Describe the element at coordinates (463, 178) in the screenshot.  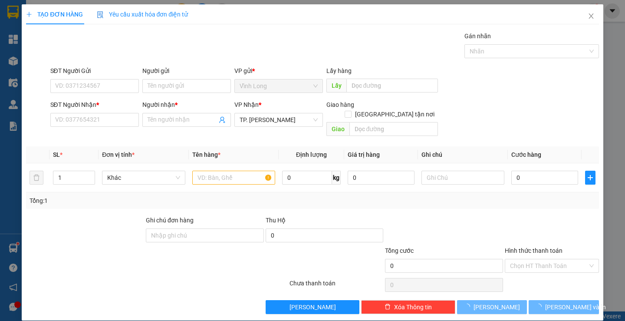
I see `input: Ghi Chú` at that location.